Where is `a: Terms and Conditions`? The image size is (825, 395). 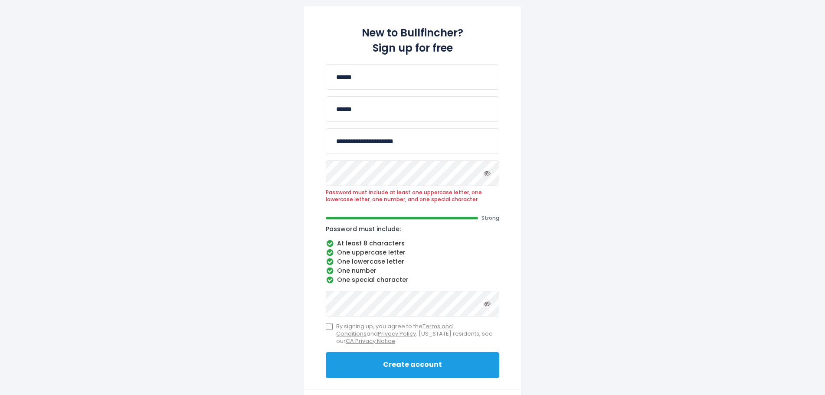 a: Terms and Conditions is located at coordinates (394, 330).